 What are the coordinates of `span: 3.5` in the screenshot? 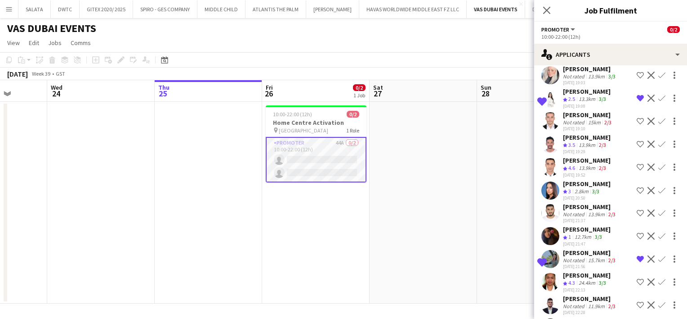 It's located at (572, 144).